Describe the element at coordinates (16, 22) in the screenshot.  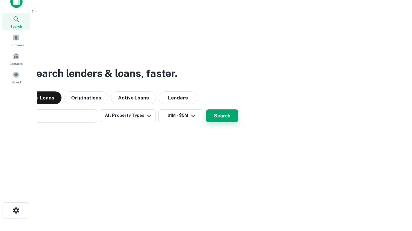
I see `a: Search` at that location.